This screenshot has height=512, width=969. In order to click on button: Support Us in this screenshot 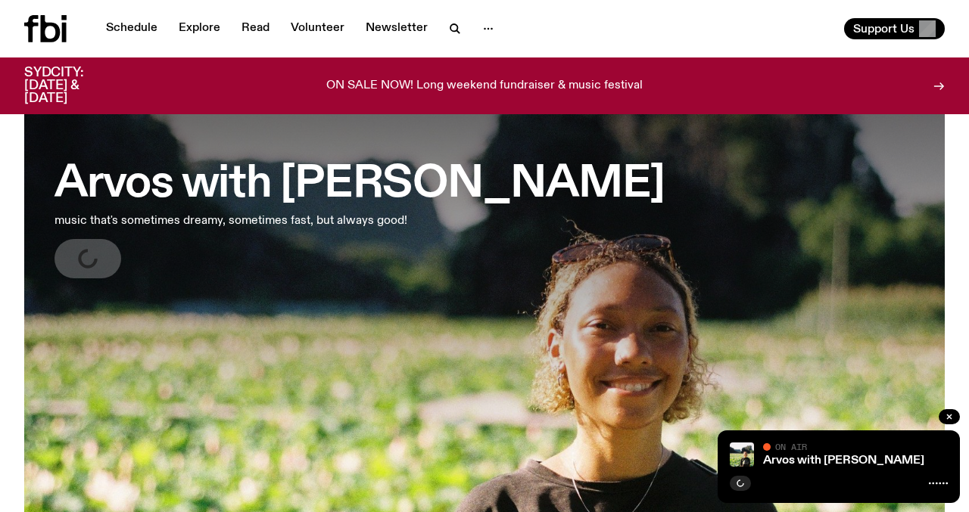, I will do `click(894, 29)`.